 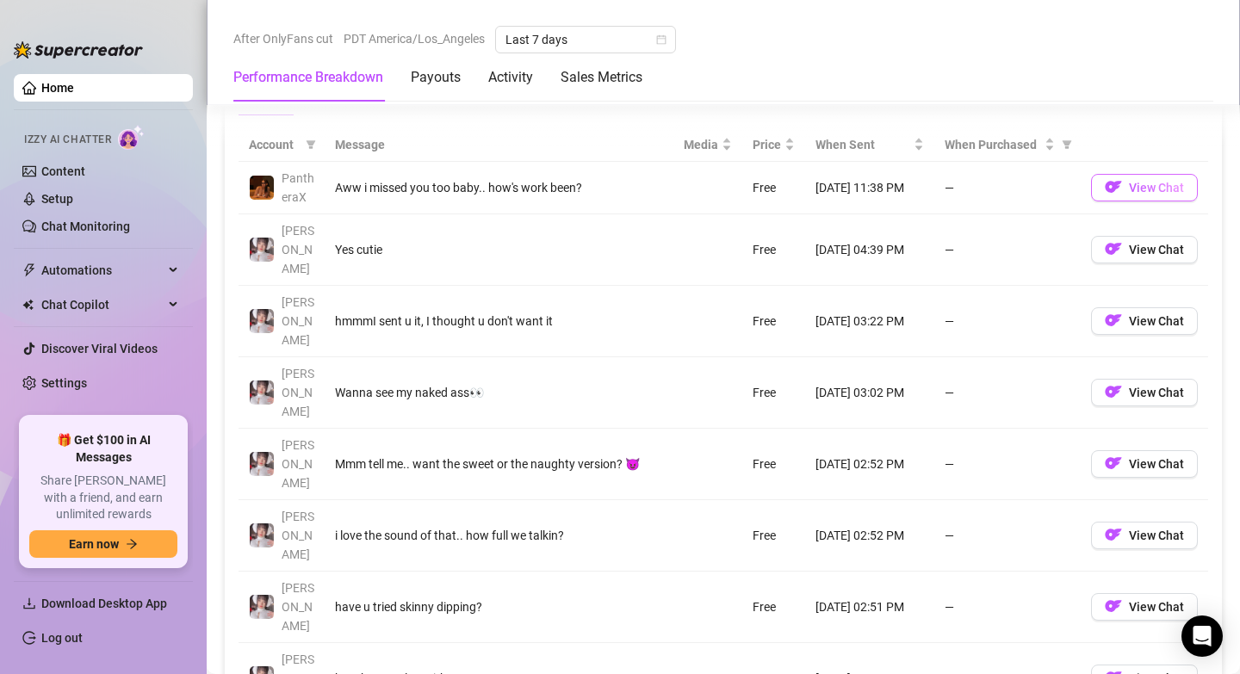 What do you see at coordinates (103, 449) in the screenshot?
I see `span: 🎁 Get $100 in AI Messages` at bounding box center [103, 449].